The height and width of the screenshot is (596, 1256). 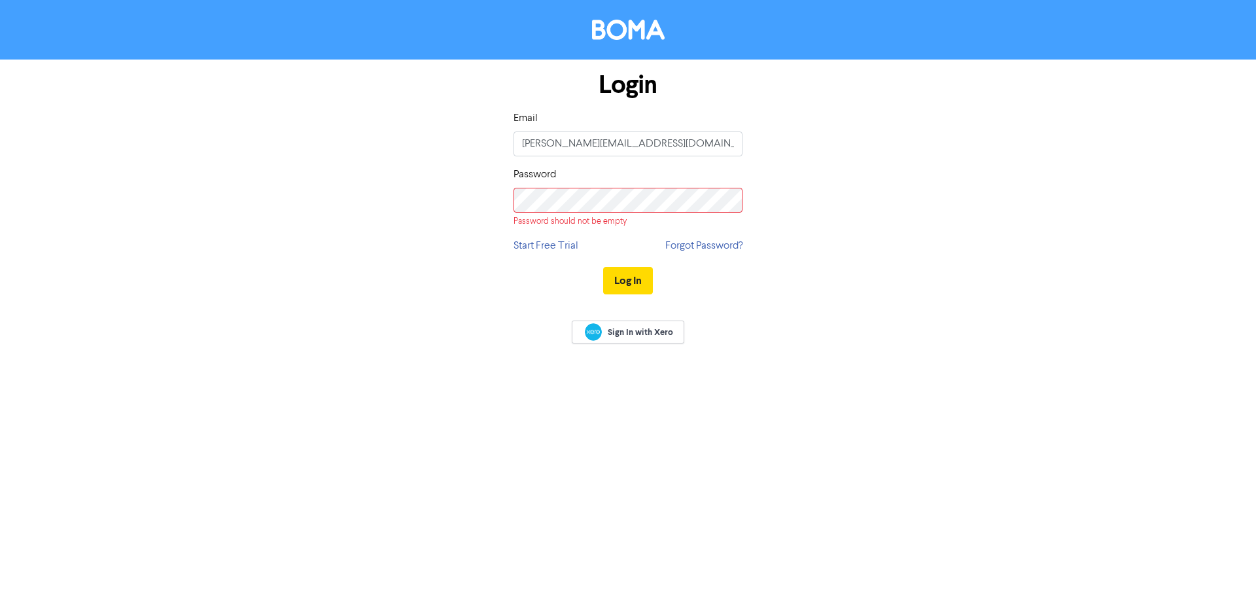 What do you see at coordinates (545, 246) in the screenshot?
I see `a: Start Free Trial` at bounding box center [545, 246].